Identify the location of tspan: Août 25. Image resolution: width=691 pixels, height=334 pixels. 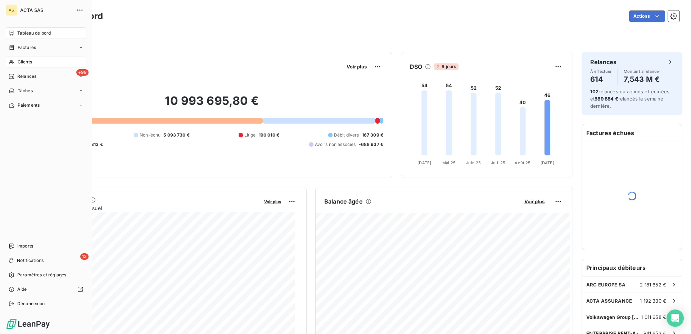
(522, 163).